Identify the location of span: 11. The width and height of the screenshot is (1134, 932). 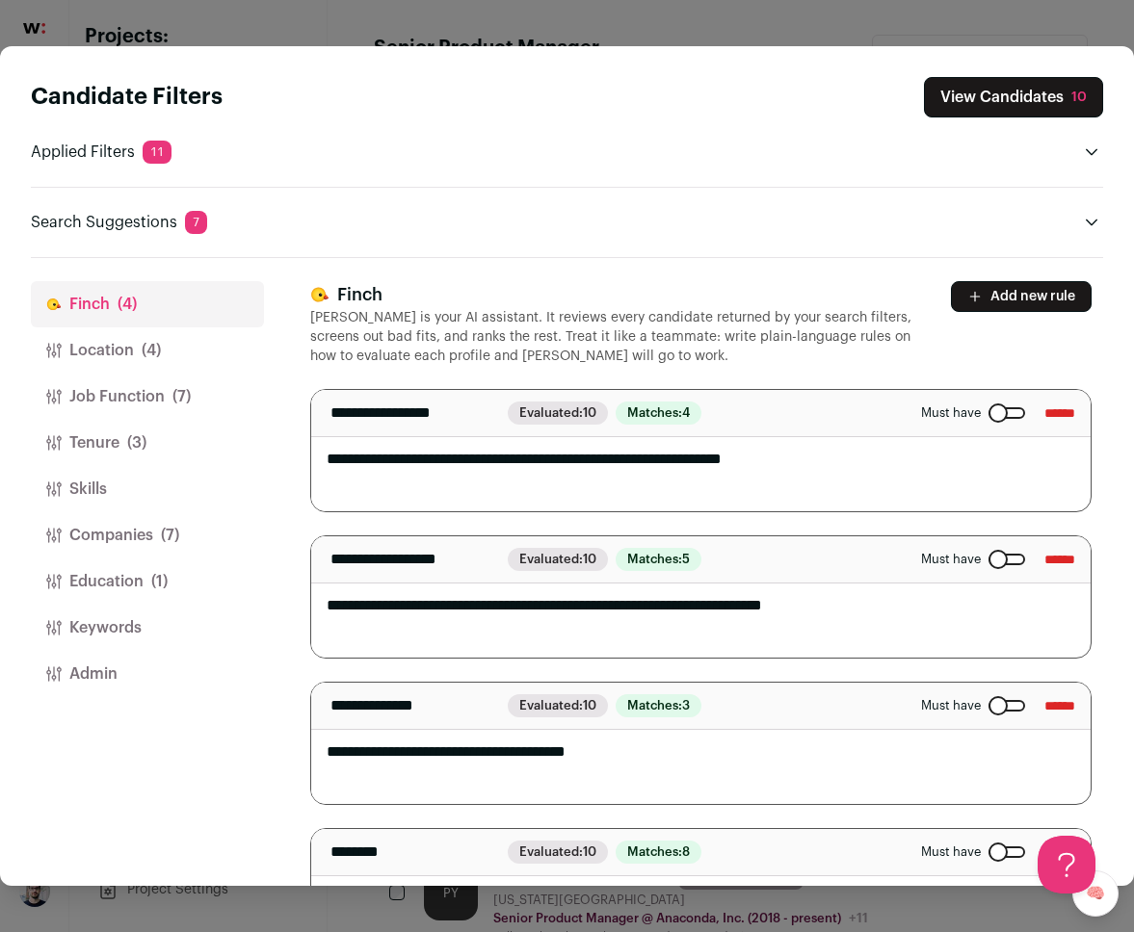
(157, 152).